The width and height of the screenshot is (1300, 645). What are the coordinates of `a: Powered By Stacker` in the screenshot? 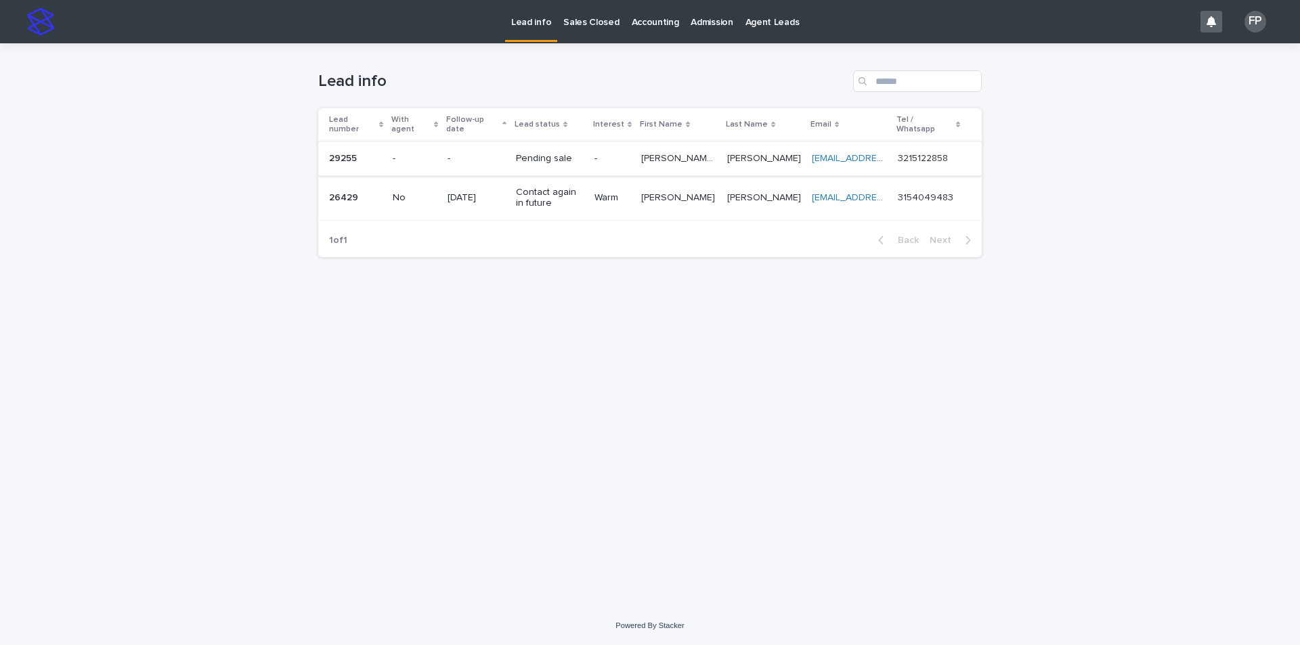 It's located at (649, 625).